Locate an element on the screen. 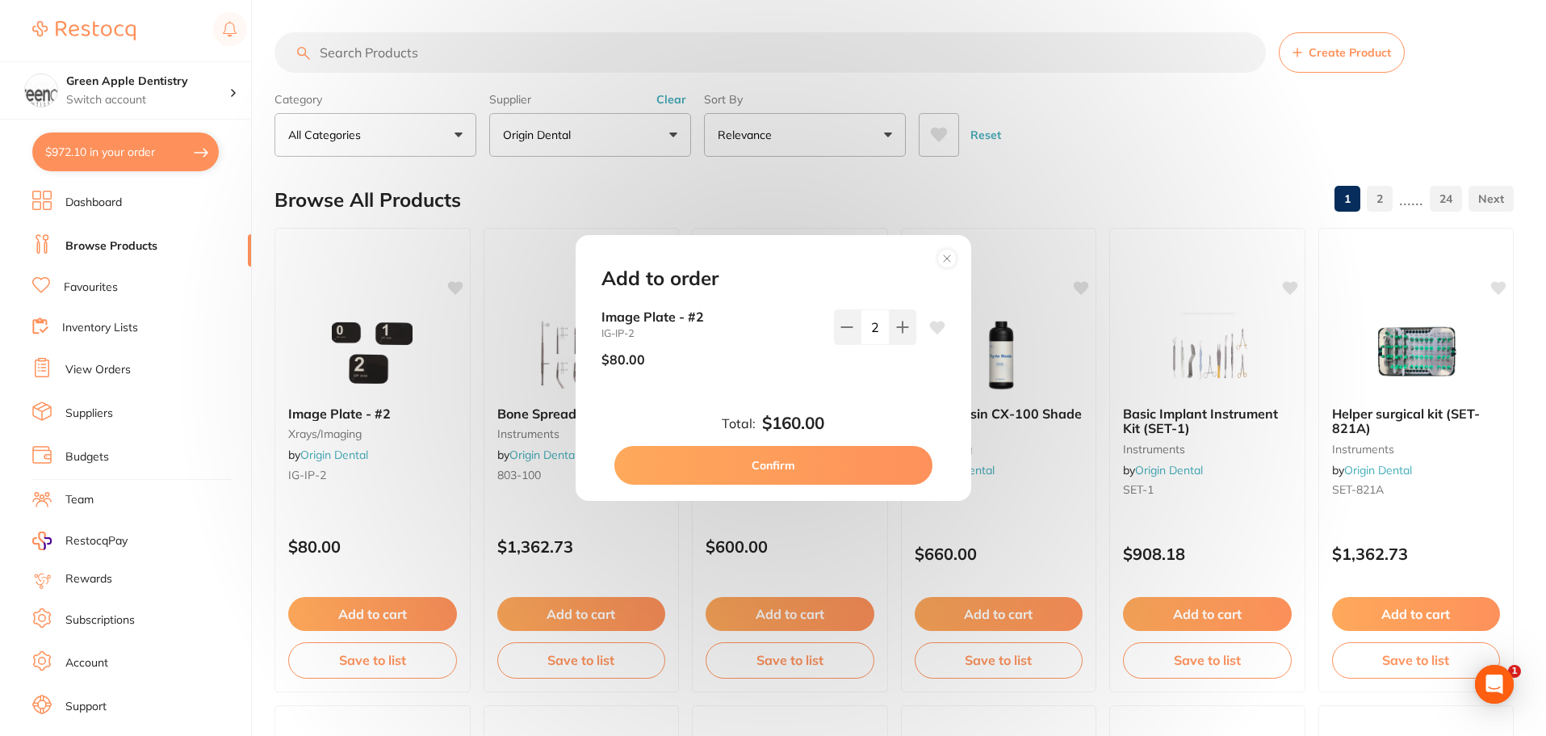  label: Total: is located at coordinates (739, 423).